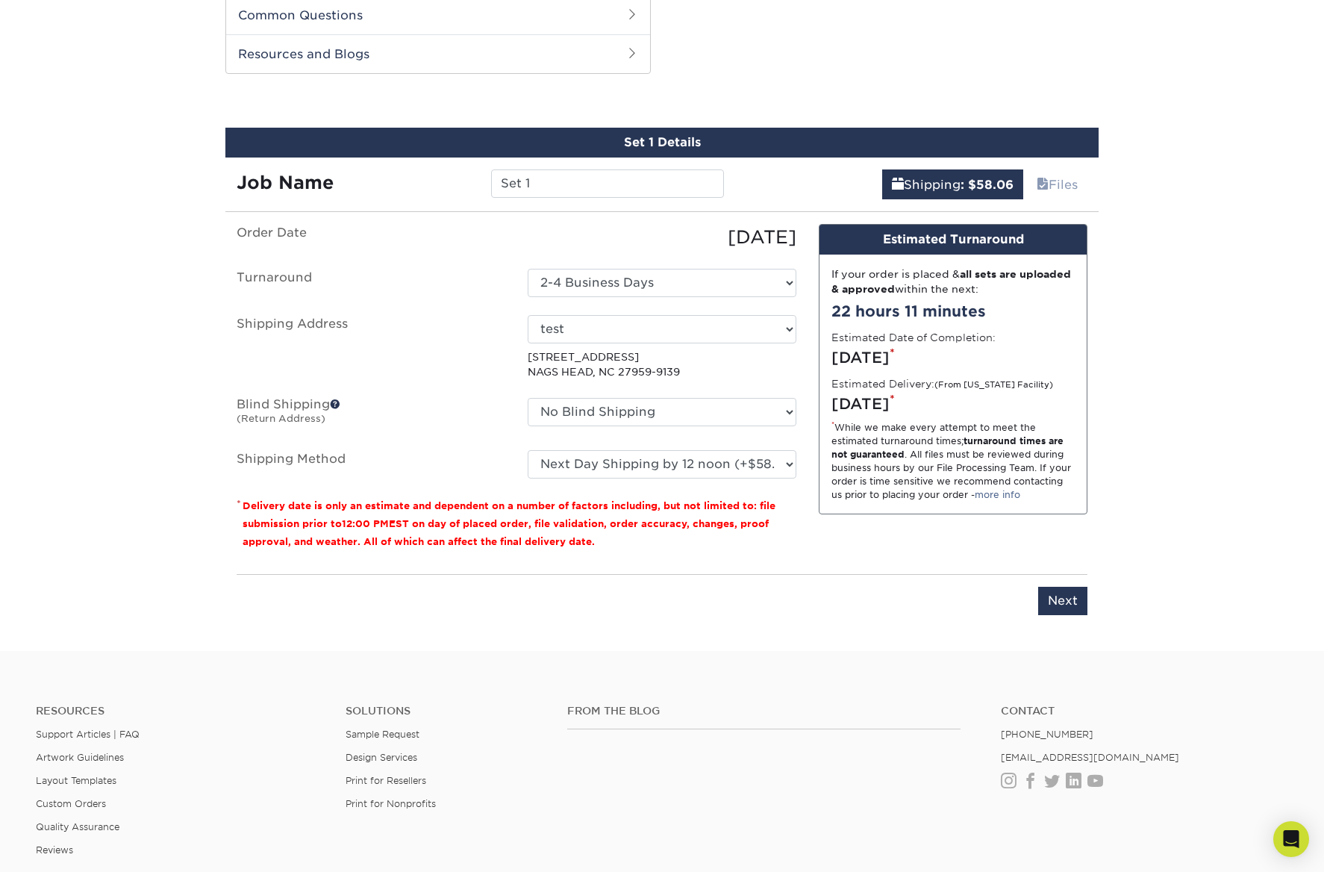 The image size is (1324, 872). I want to click on div: Open Intercom Messenger, so click(1292, 839).